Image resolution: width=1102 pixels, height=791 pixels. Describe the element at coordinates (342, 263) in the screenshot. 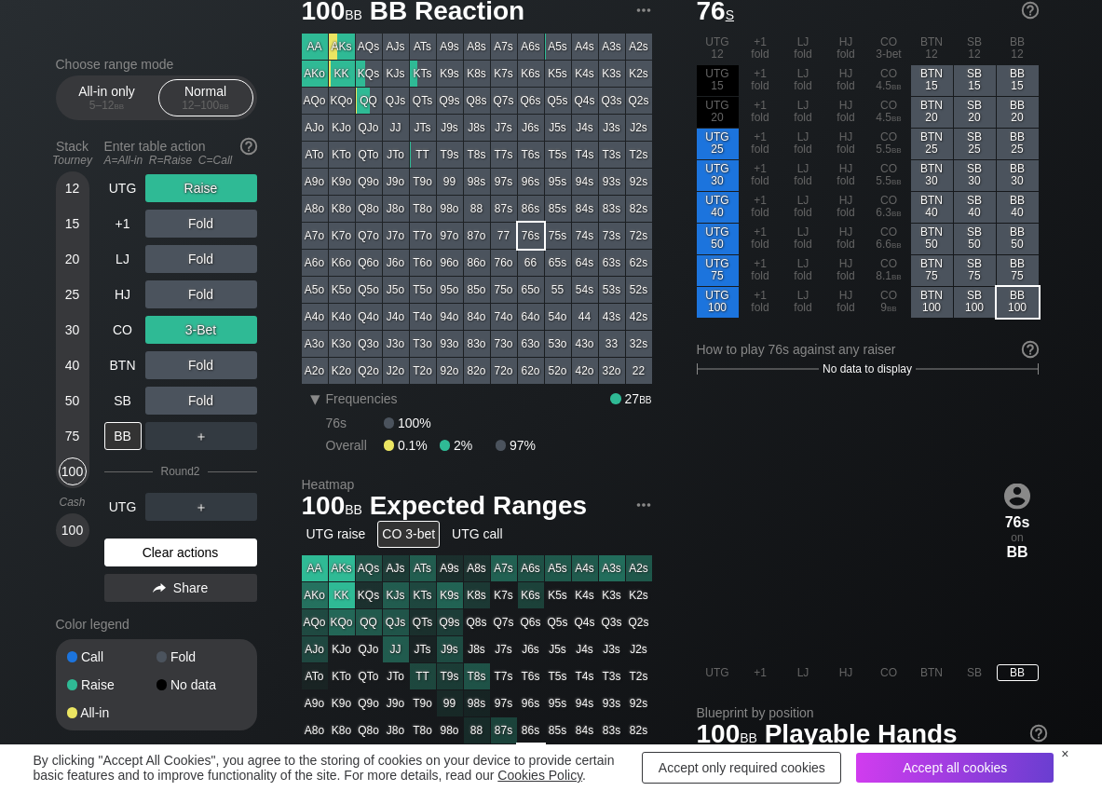

I see `div: K6o` at that location.